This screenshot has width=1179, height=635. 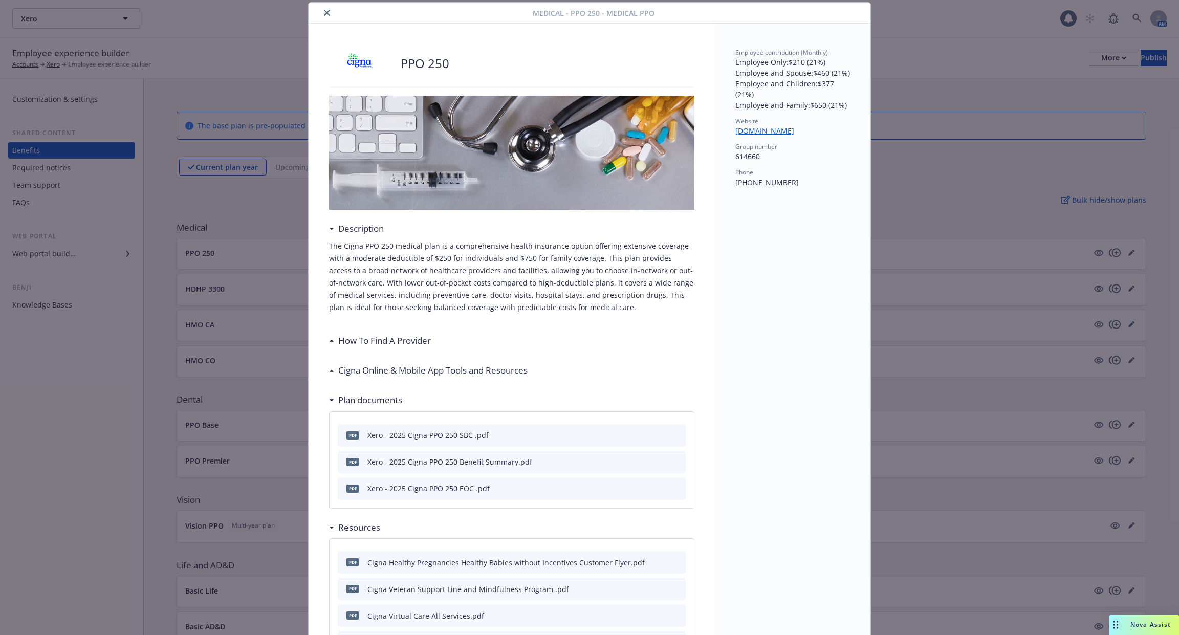 What do you see at coordinates (793, 62) in the screenshot?
I see `p: Employee Only : $210 (21%)` at bounding box center [793, 62].